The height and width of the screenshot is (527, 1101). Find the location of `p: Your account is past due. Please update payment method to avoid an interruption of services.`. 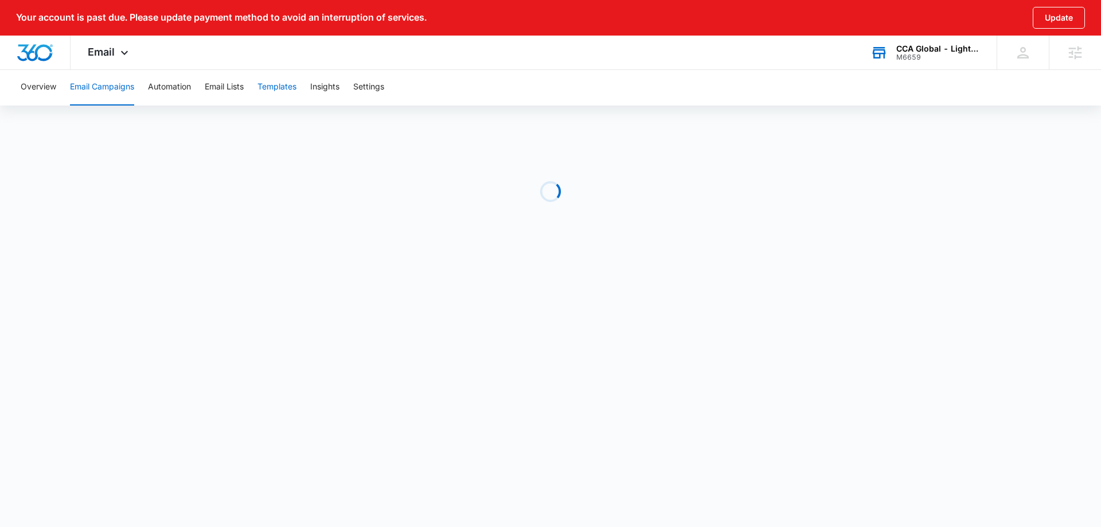

p: Your account is past due. Please update payment method to avoid an interruption of services. is located at coordinates (221, 17).